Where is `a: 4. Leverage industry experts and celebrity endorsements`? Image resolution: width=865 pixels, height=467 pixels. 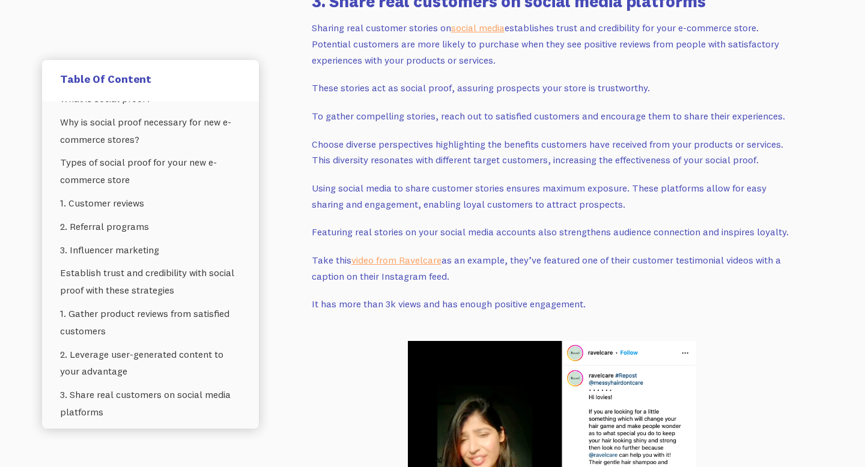
a: 4. Leverage industry experts and celebrity endorsements is located at coordinates (150, 445).